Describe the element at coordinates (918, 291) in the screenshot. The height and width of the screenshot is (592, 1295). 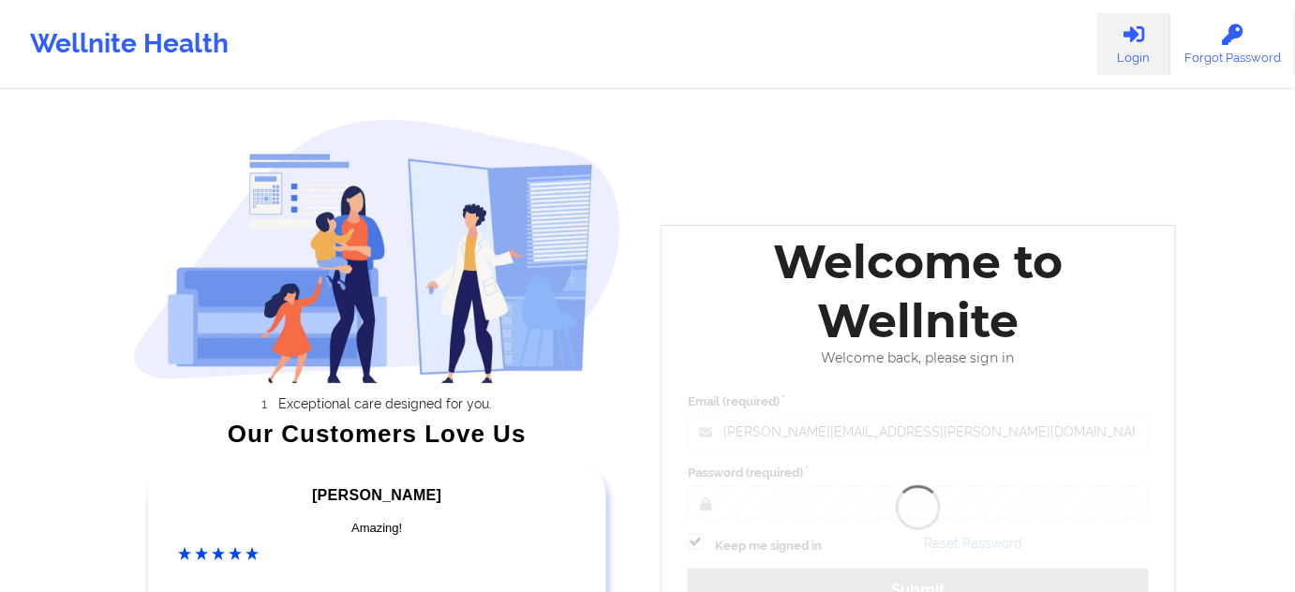
I see `div: Welcome to Wellnite` at that location.